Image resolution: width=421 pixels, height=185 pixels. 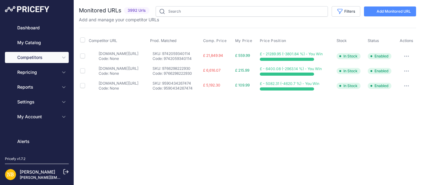 What do you see at coordinates (37, 87) in the screenshot?
I see `span: Reports` at bounding box center [37, 87].